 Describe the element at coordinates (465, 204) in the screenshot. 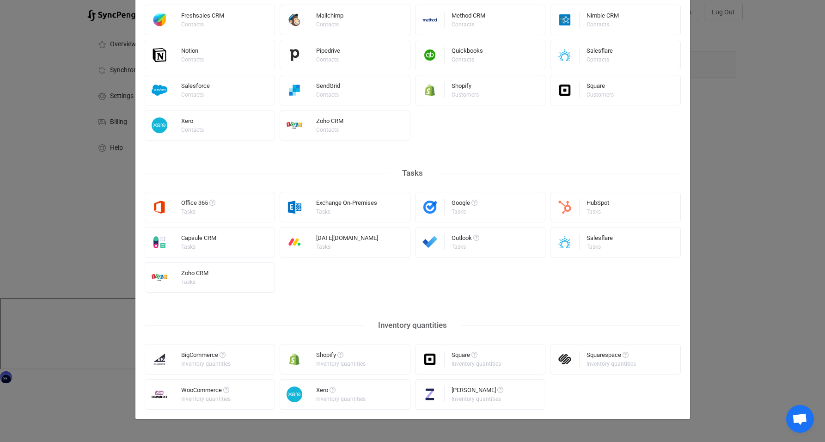

I see `div: Google` at that location.